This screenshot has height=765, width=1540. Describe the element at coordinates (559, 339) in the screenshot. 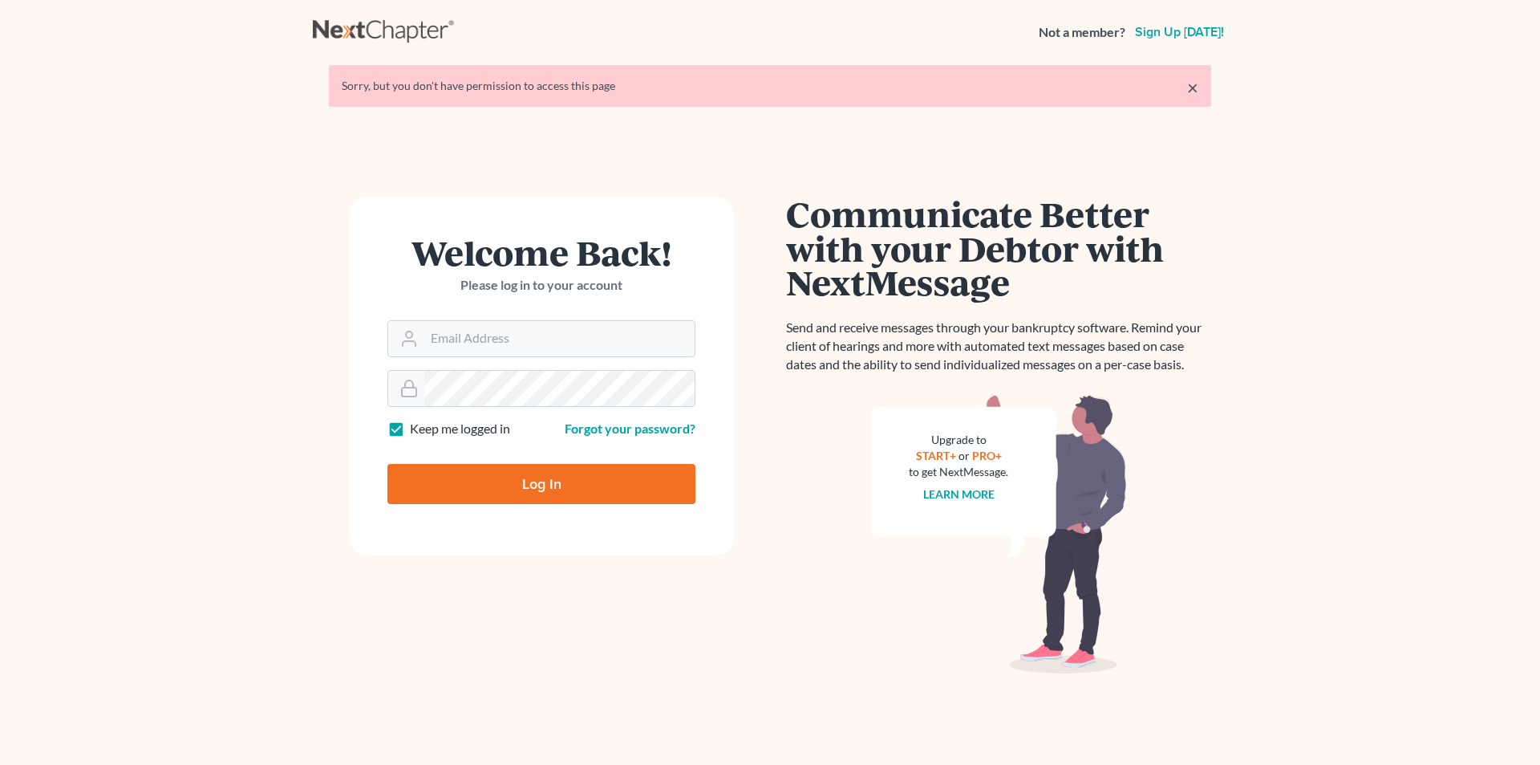

I see `input: Email Address` at that location.